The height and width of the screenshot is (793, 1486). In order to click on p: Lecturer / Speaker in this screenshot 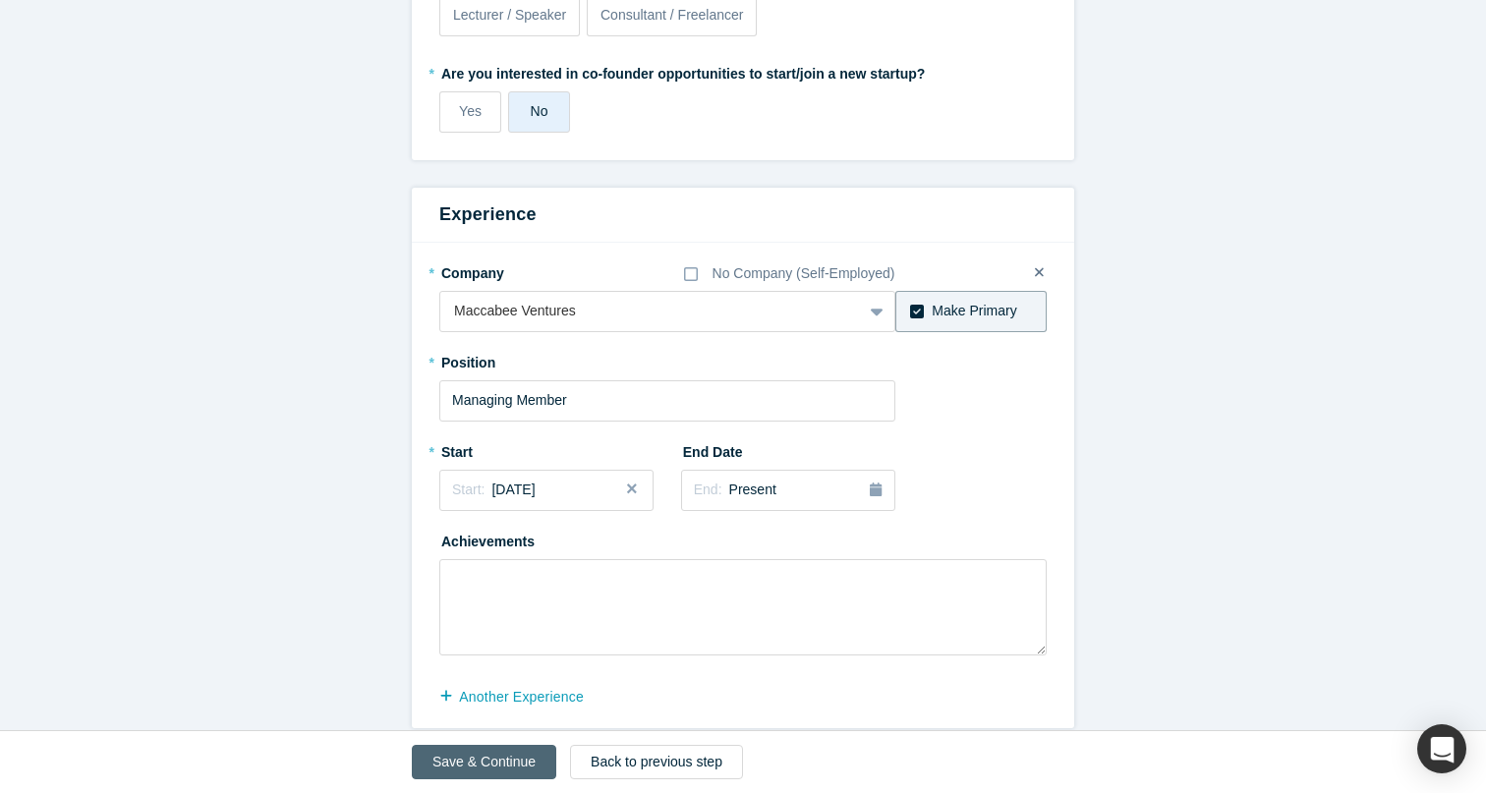, I will do `click(509, 15)`.